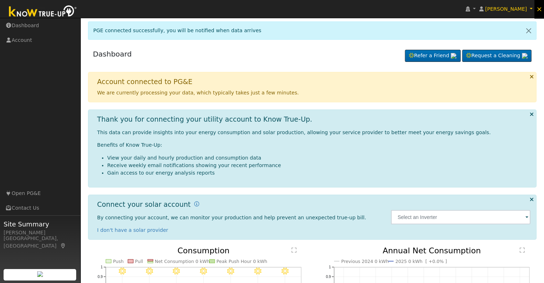 The width and height of the screenshot is (544, 283). I want to click on li: Receive weekly email notifications showing your recent performance, so click(319, 165).